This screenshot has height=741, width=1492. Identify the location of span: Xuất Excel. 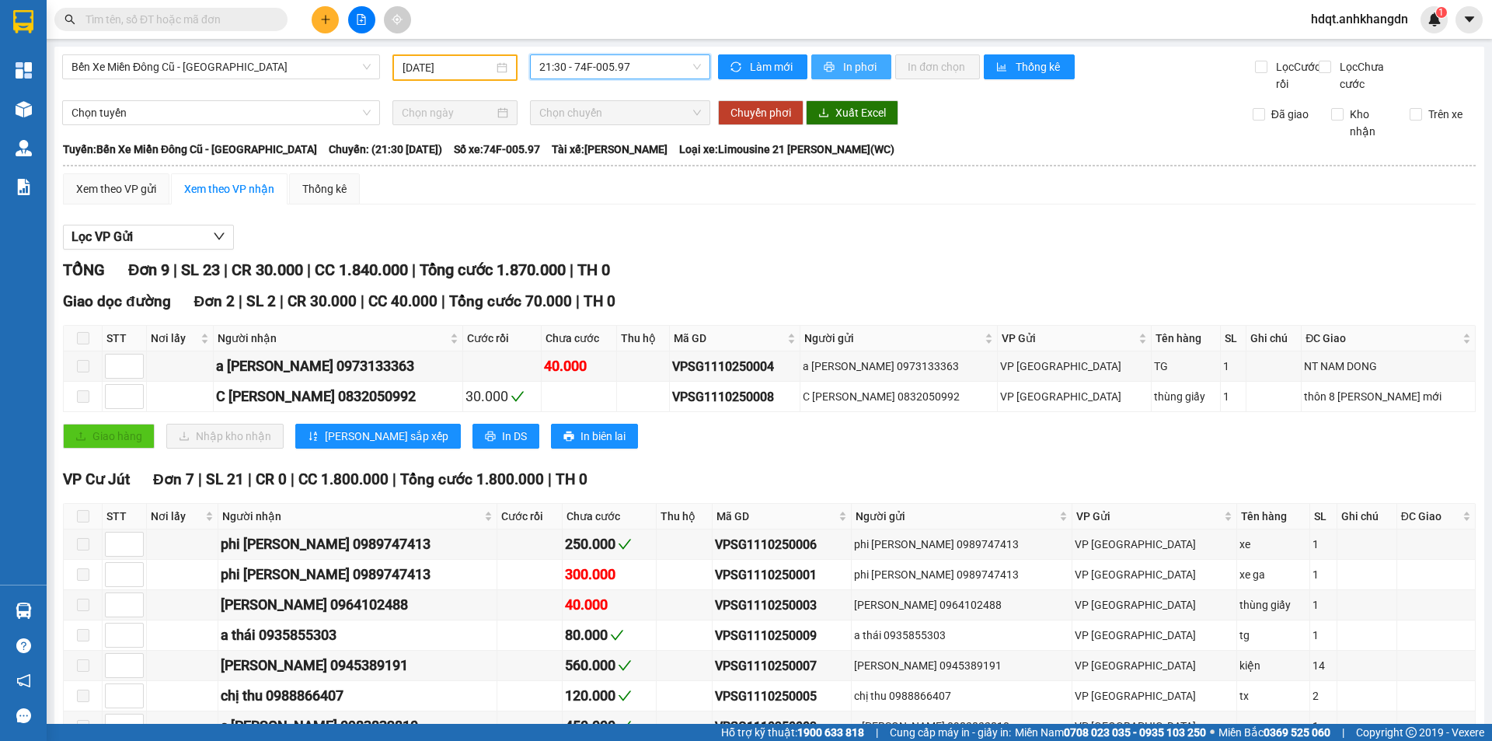
(860, 113).